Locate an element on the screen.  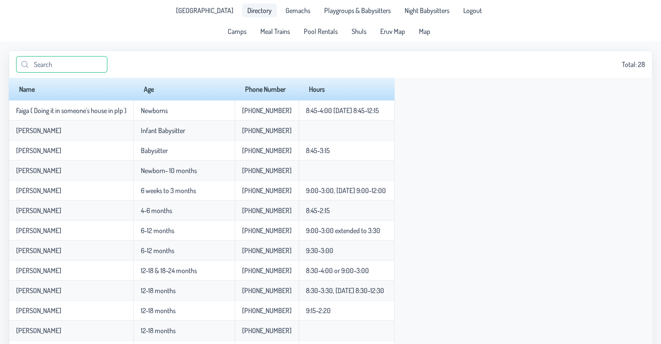
th: Phone Number is located at coordinates (266, 89).